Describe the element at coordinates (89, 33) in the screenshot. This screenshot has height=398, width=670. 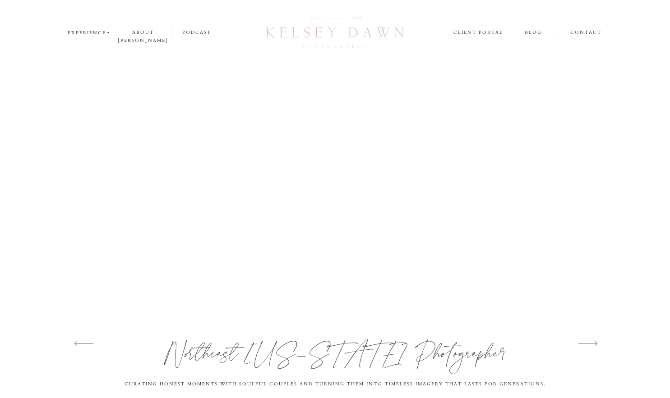
I see `a: experience` at that location.